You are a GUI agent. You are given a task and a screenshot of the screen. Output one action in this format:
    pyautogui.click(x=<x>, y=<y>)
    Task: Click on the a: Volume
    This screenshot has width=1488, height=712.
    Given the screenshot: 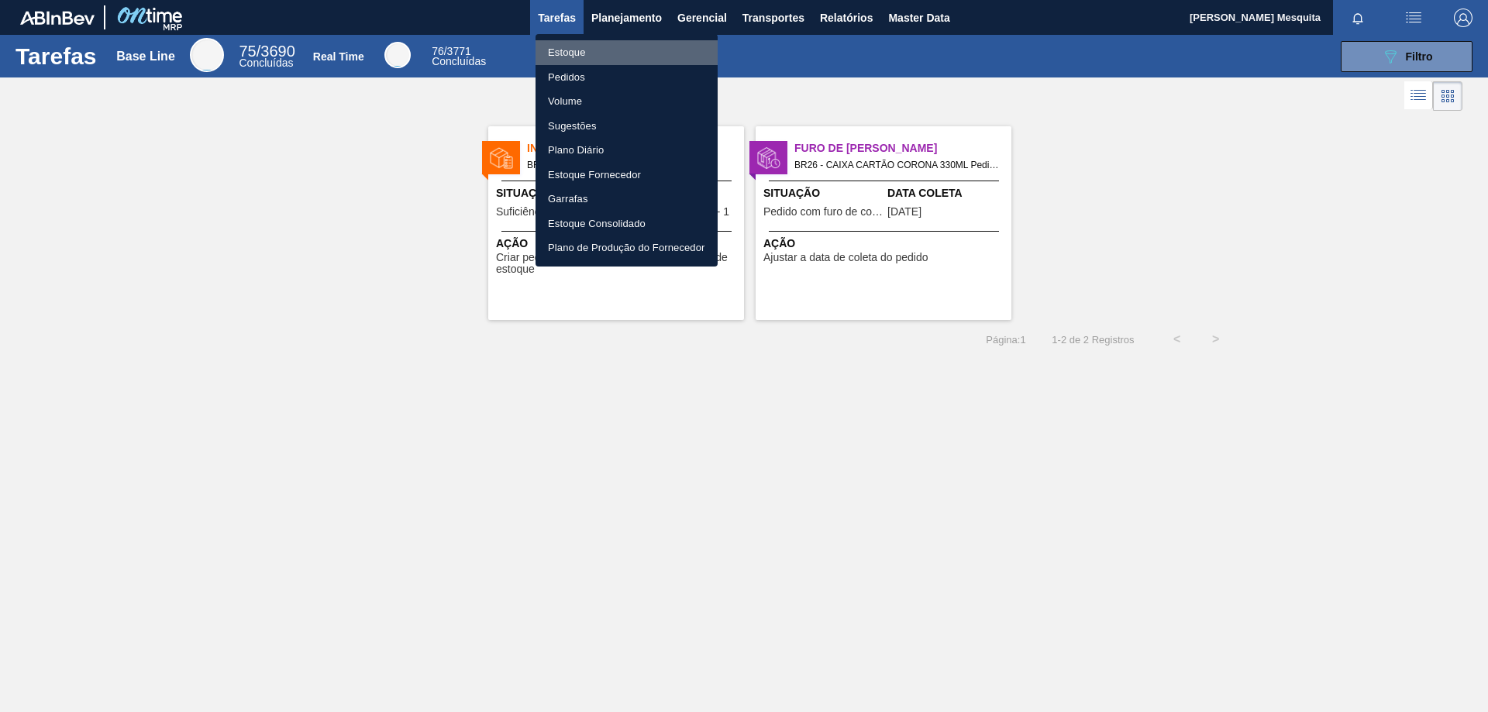 What is the action you would take?
    pyautogui.click(x=626, y=102)
    